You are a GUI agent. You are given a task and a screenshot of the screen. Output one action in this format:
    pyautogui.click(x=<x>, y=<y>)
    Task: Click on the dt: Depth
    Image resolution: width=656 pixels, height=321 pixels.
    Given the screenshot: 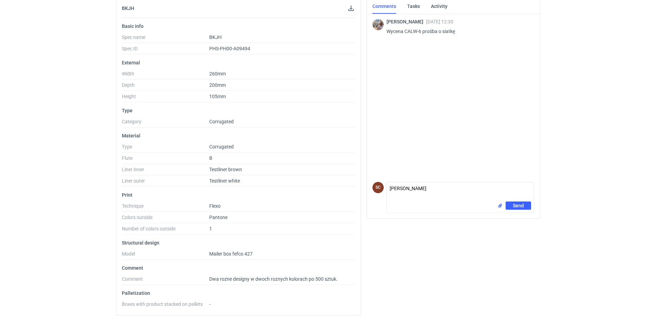 What is the action you would take?
    pyautogui.click(x=166, y=86)
    